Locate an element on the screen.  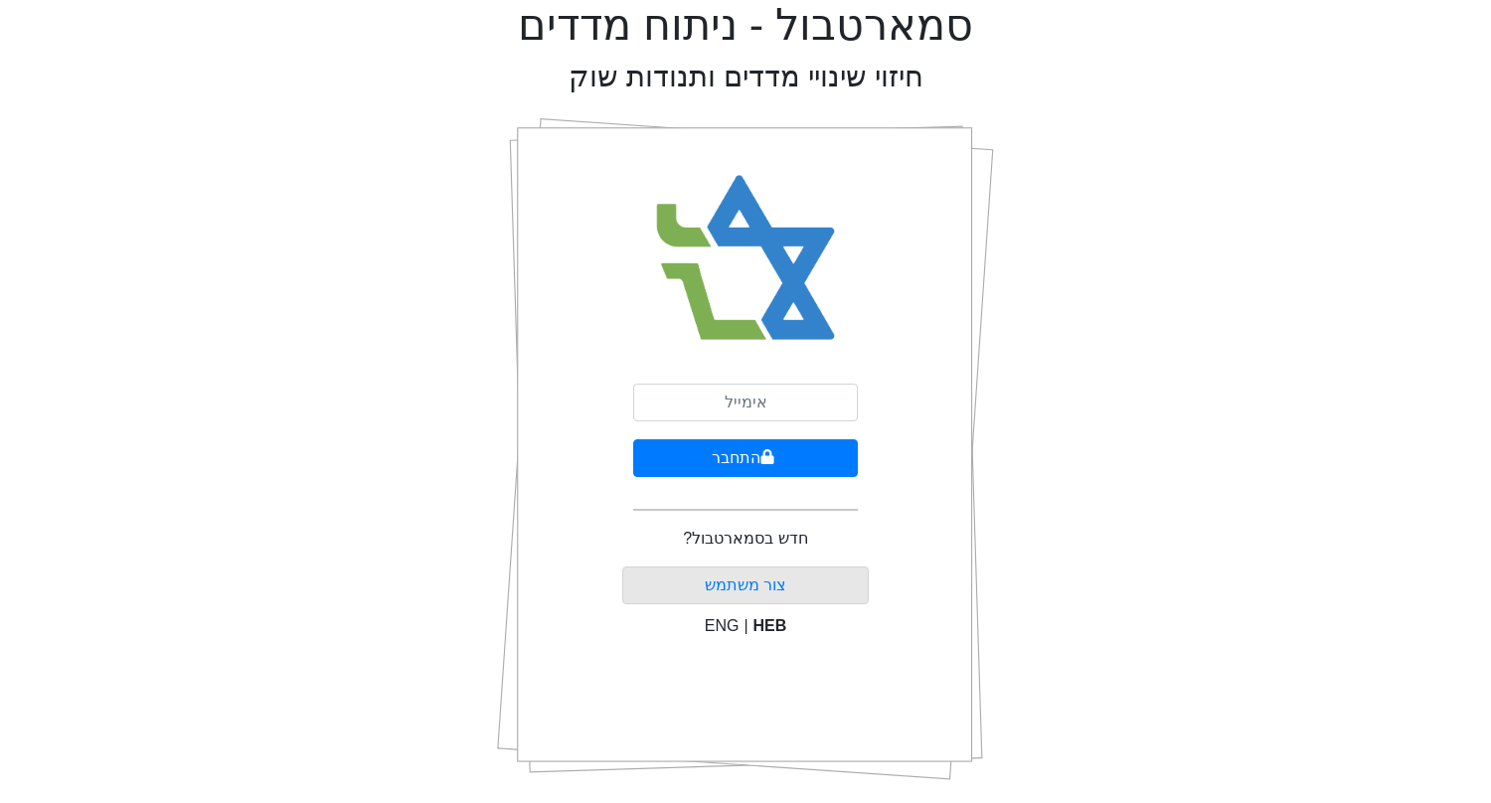
button: צור משתמש is located at coordinates (746, 586).